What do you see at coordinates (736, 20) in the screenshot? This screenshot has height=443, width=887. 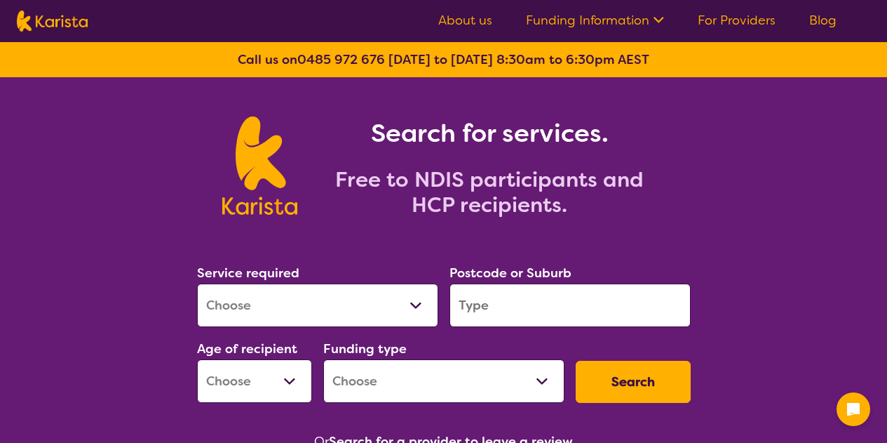 I see `a: For Providers` at bounding box center [736, 20].